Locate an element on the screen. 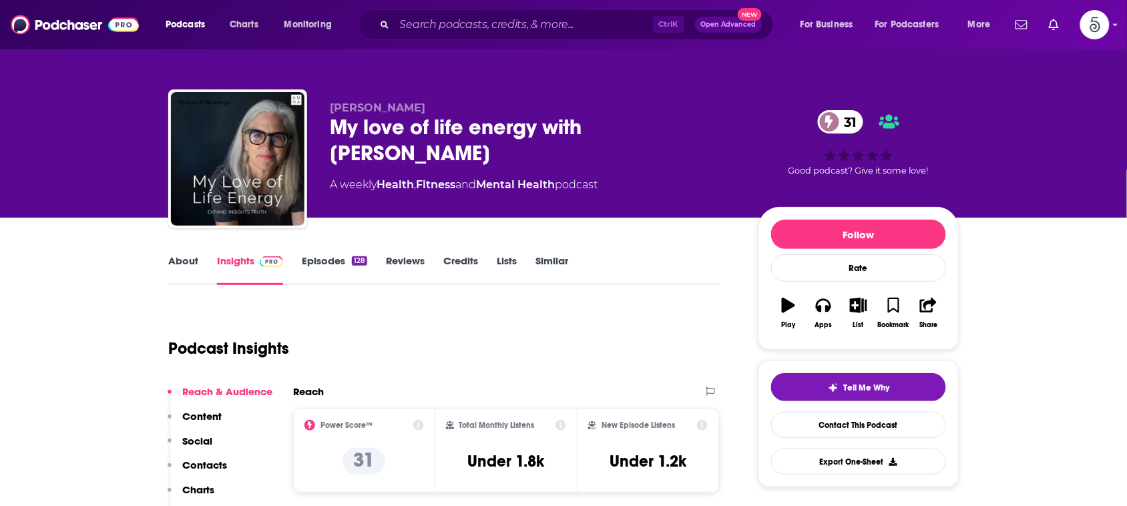 This screenshot has height=506, width=1127. a: Episodes128 is located at coordinates (334, 270).